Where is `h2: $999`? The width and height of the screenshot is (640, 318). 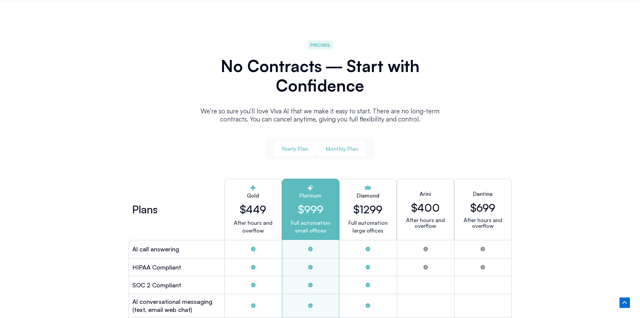 h2: $999 is located at coordinates (311, 209).